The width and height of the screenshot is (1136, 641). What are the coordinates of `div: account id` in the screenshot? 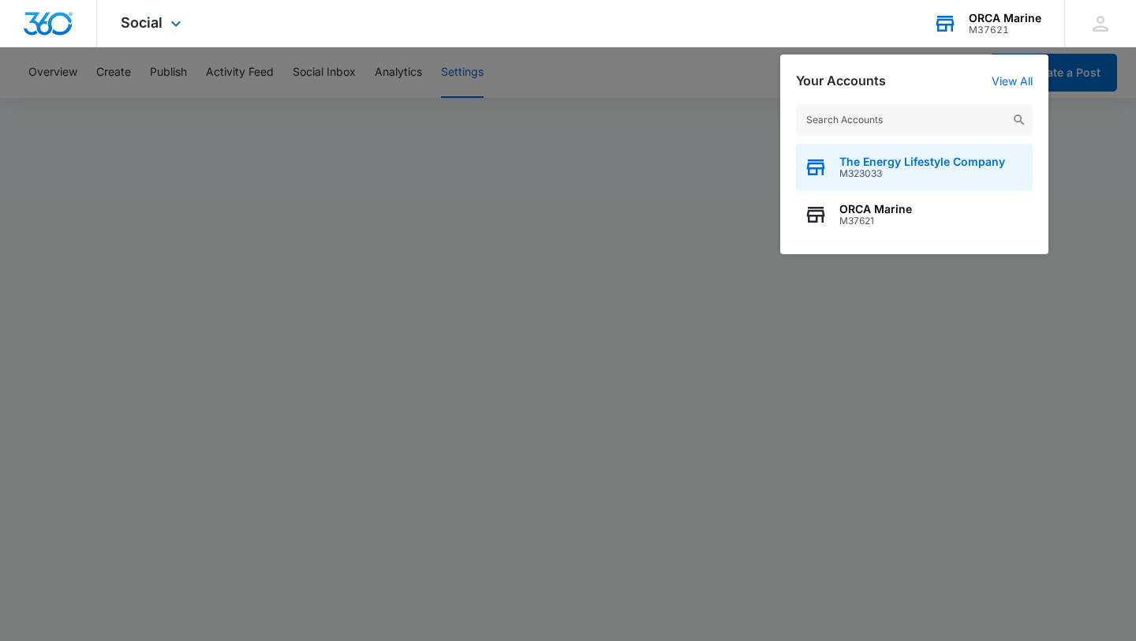 It's located at (1005, 30).